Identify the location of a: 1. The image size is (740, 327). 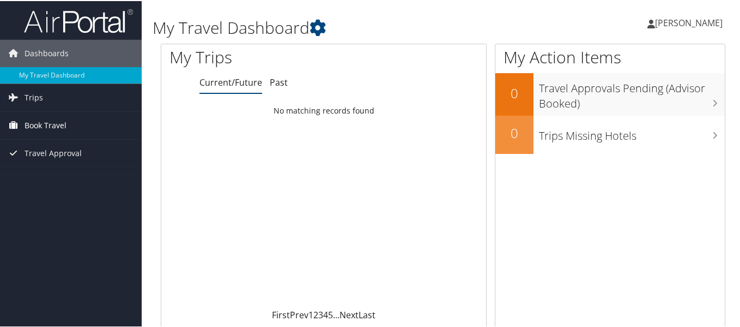
(311, 314).